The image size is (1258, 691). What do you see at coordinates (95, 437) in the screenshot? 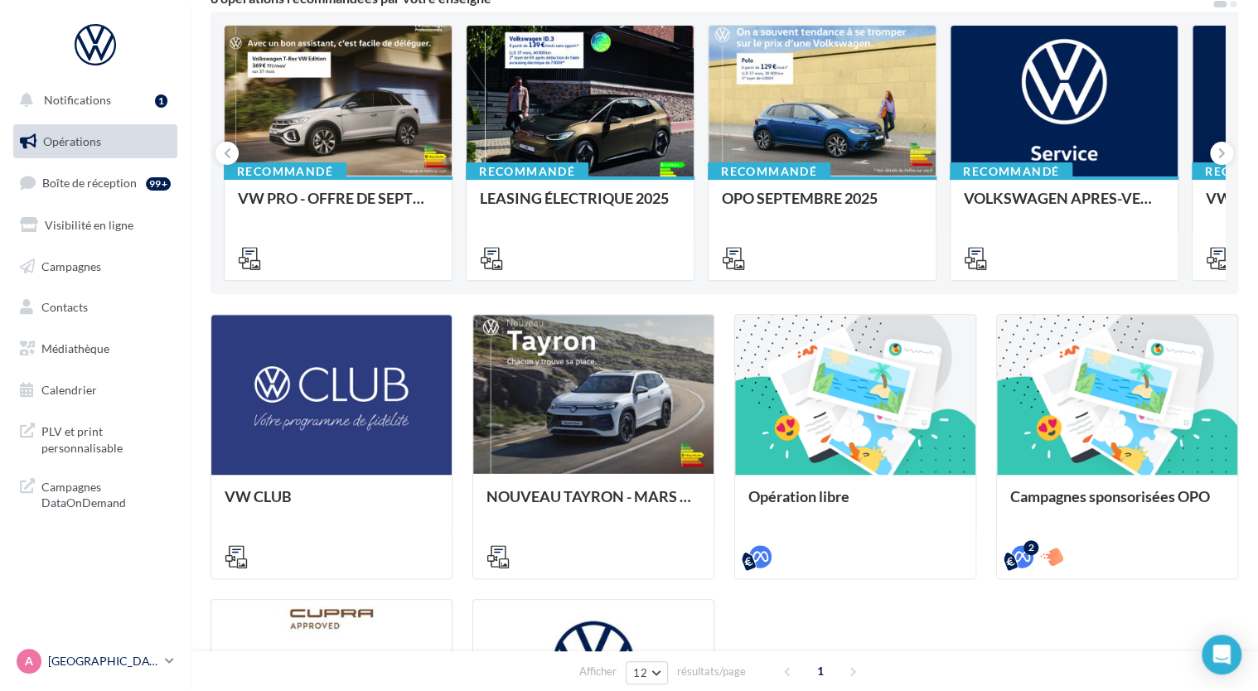
I see `a: PLV et print personnalisable` at bounding box center [95, 437].